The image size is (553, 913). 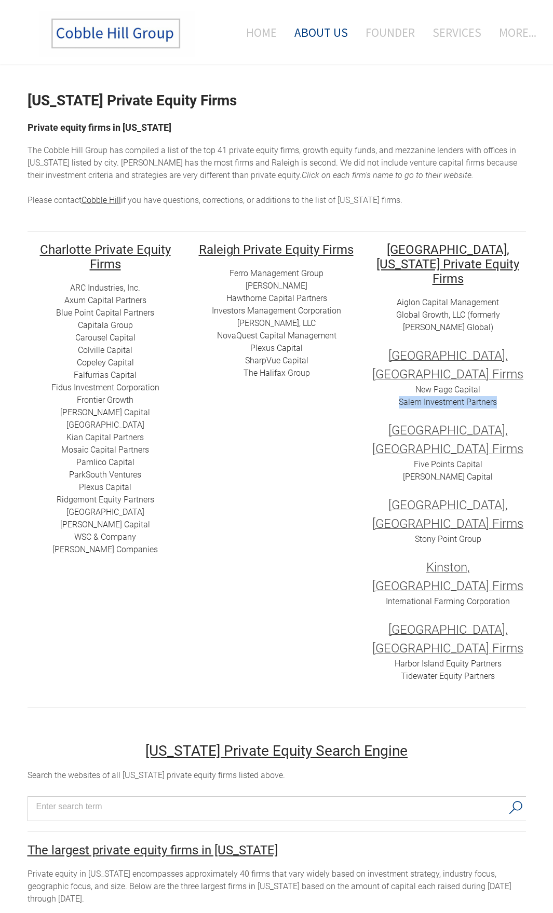 I want to click on a: Aiglon Capital Management, so click(x=447, y=302).